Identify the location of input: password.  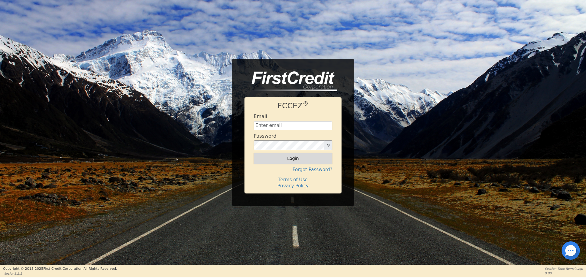
(289, 145).